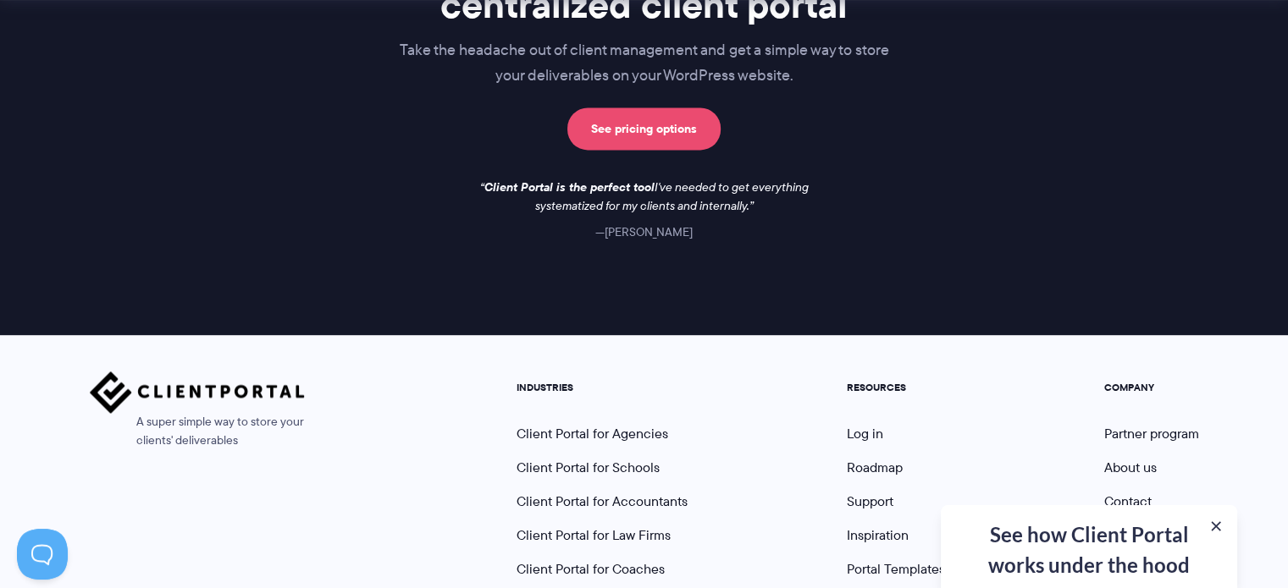 This screenshot has height=588, width=1288. Describe the element at coordinates (602, 501) in the screenshot. I see `a: Client Portal for Accountants` at that location.